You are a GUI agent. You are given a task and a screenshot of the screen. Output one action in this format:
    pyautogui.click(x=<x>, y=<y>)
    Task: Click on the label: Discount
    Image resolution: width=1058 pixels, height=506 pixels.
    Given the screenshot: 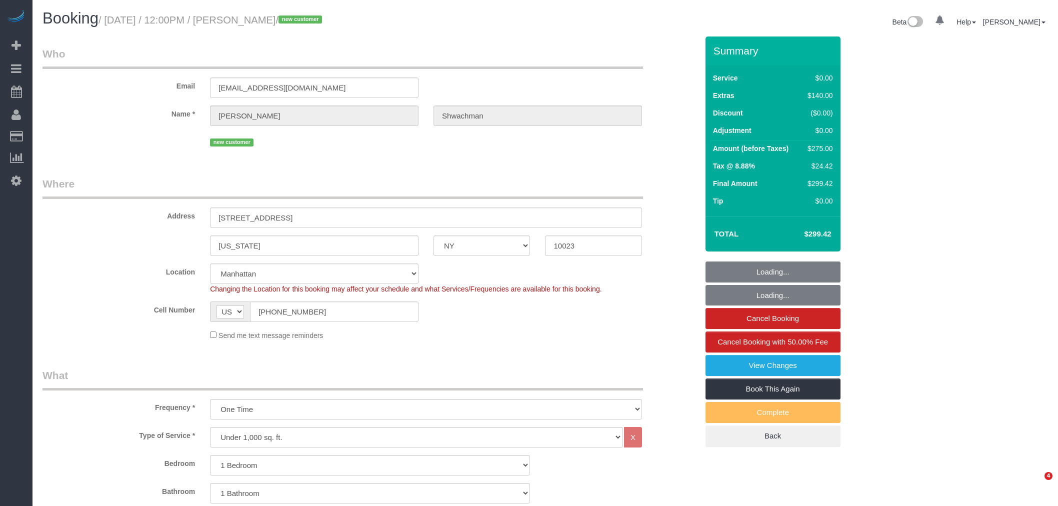 What is the action you would take?
    pyautogui.click(x=728, y=113)
    